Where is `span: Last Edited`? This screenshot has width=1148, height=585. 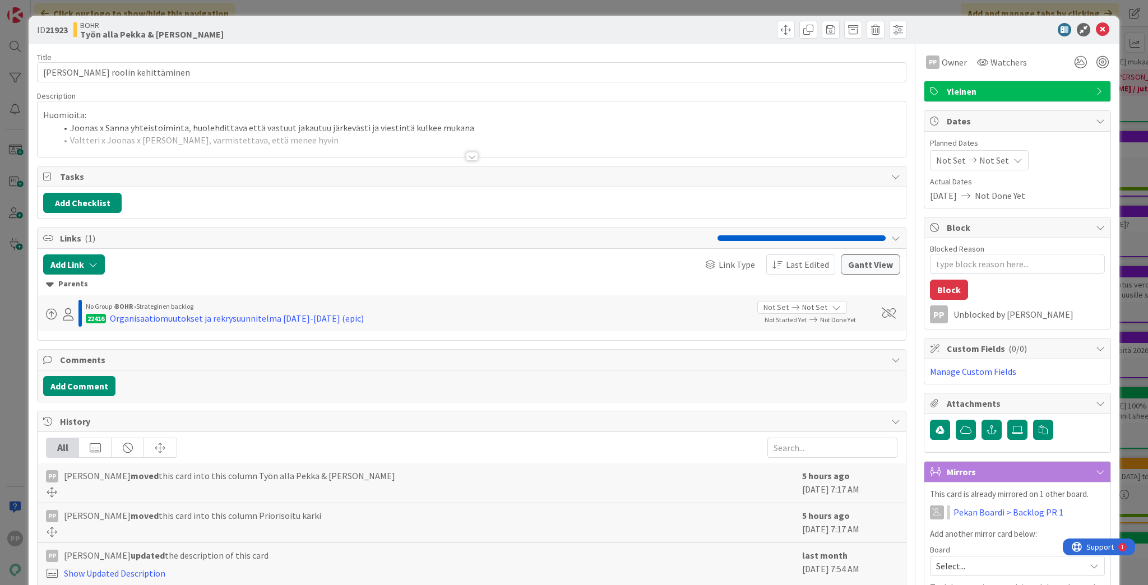
span: Last Edited is located at coordinates (807, 264).